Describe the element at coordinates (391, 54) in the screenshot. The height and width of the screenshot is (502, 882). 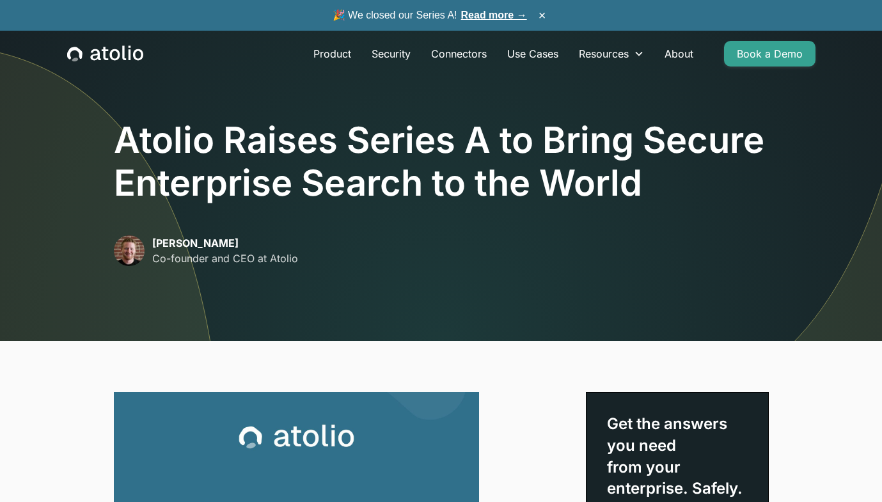
I see `a: Security` at that location.